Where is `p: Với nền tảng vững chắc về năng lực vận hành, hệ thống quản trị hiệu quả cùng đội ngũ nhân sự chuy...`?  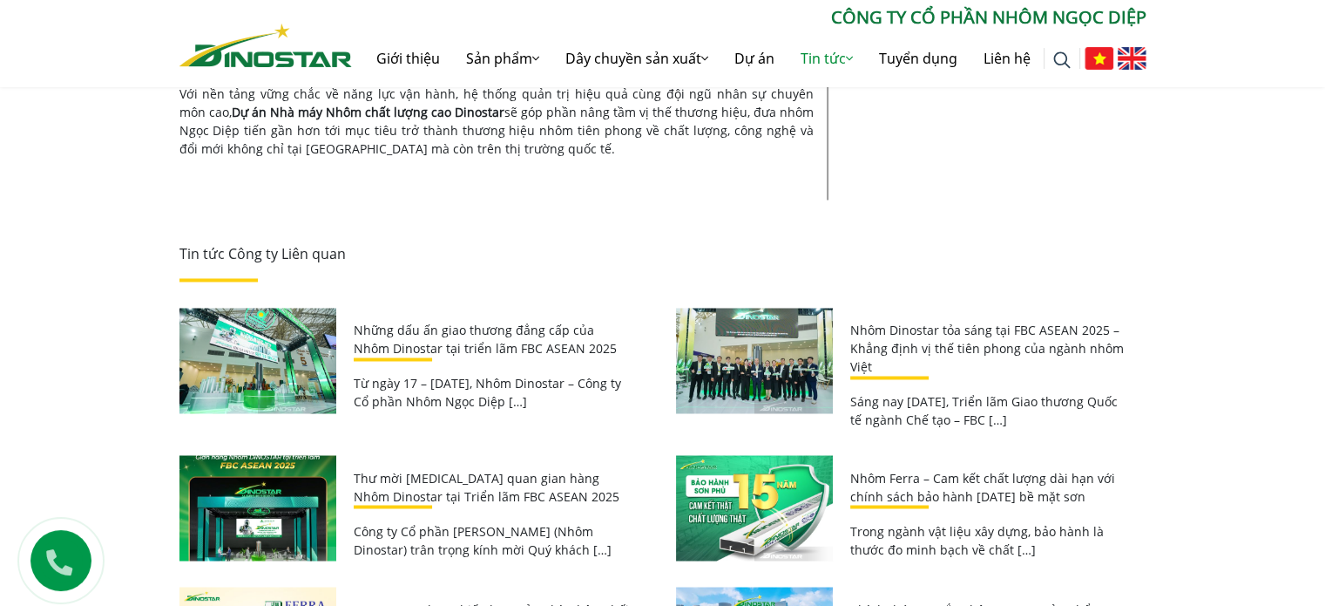 p: Với nền tảng vững chắc về năng lực vận hành, hệ thống quản trị hiệu quả cùng đội ngũ nhân sự chuy... is located at coordinates (497, 121).